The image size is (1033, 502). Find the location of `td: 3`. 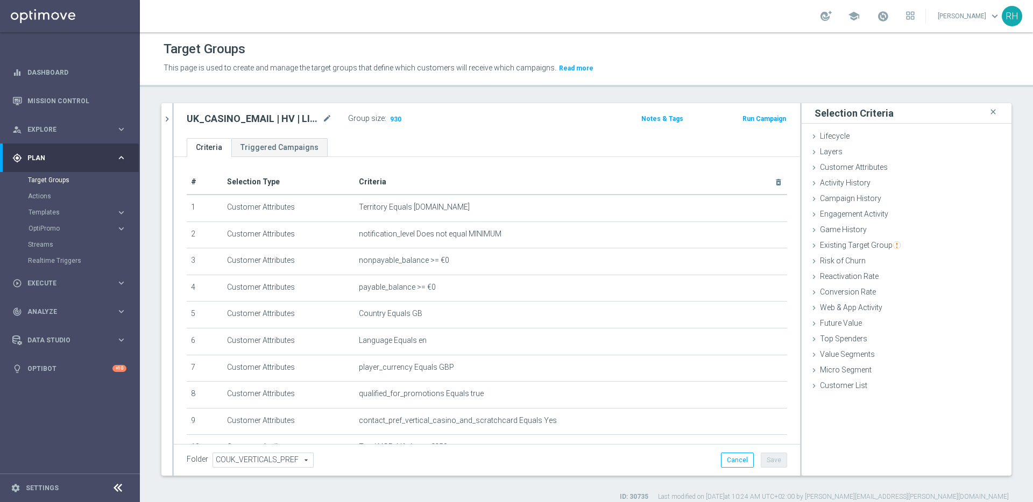

td: 3 is located at coordinates (204, 262).